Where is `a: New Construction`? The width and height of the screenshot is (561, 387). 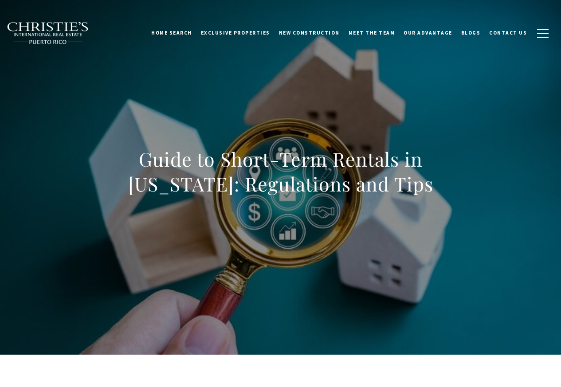 a: New Construction is located at coordinates (309, 33).